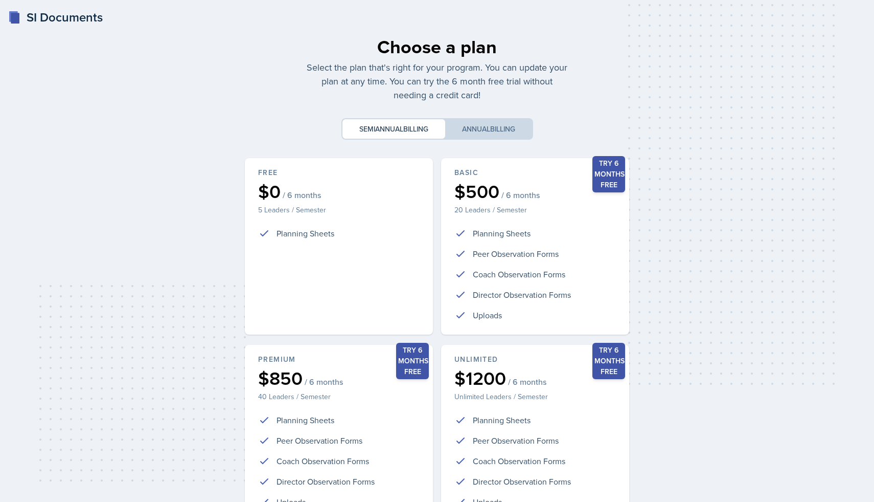 The image size is (874, 502). Describe the element at coordinates (339, 172) in the screenshot. I see `div: Free` at that location.